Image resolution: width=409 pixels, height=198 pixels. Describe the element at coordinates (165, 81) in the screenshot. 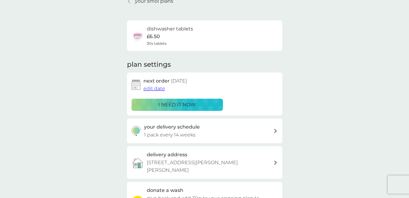

I see `h2: next order` at that location.